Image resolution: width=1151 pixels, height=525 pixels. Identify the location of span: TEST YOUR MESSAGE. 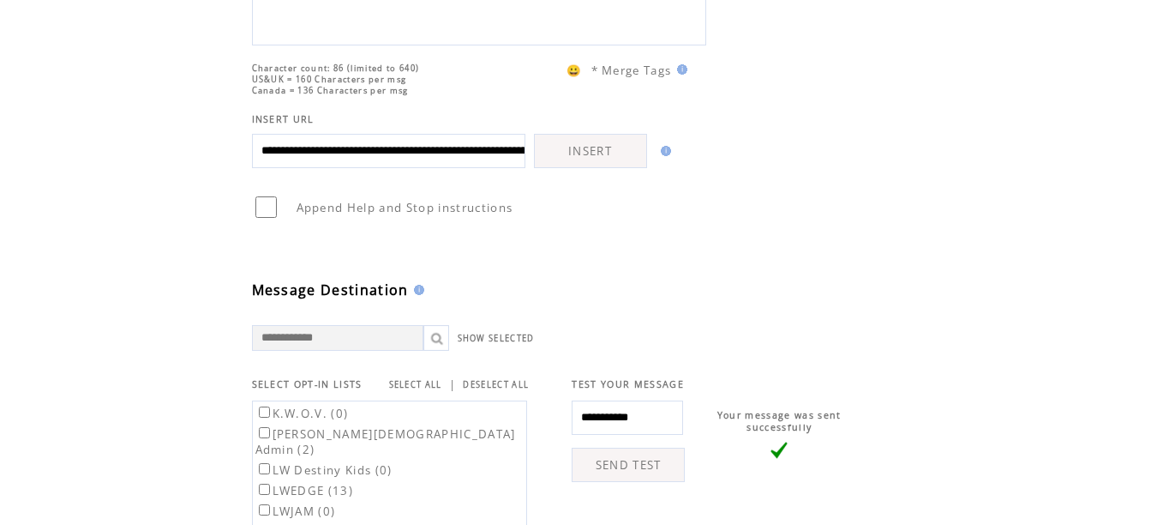
(627, 384).